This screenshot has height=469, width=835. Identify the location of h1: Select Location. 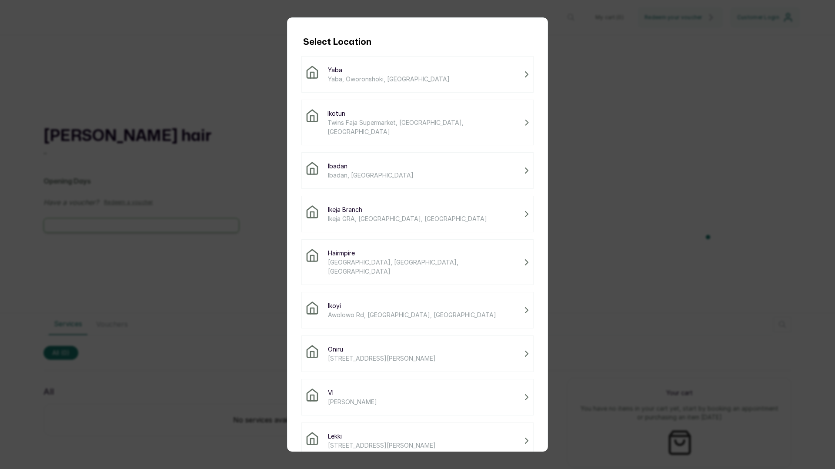
(337, 42).